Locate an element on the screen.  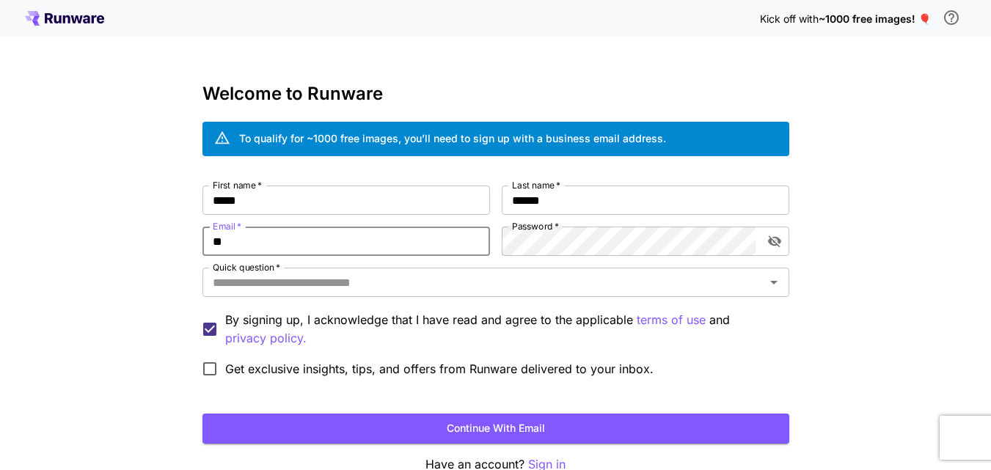
span: Kick off with is located at coordinates (789, 18).